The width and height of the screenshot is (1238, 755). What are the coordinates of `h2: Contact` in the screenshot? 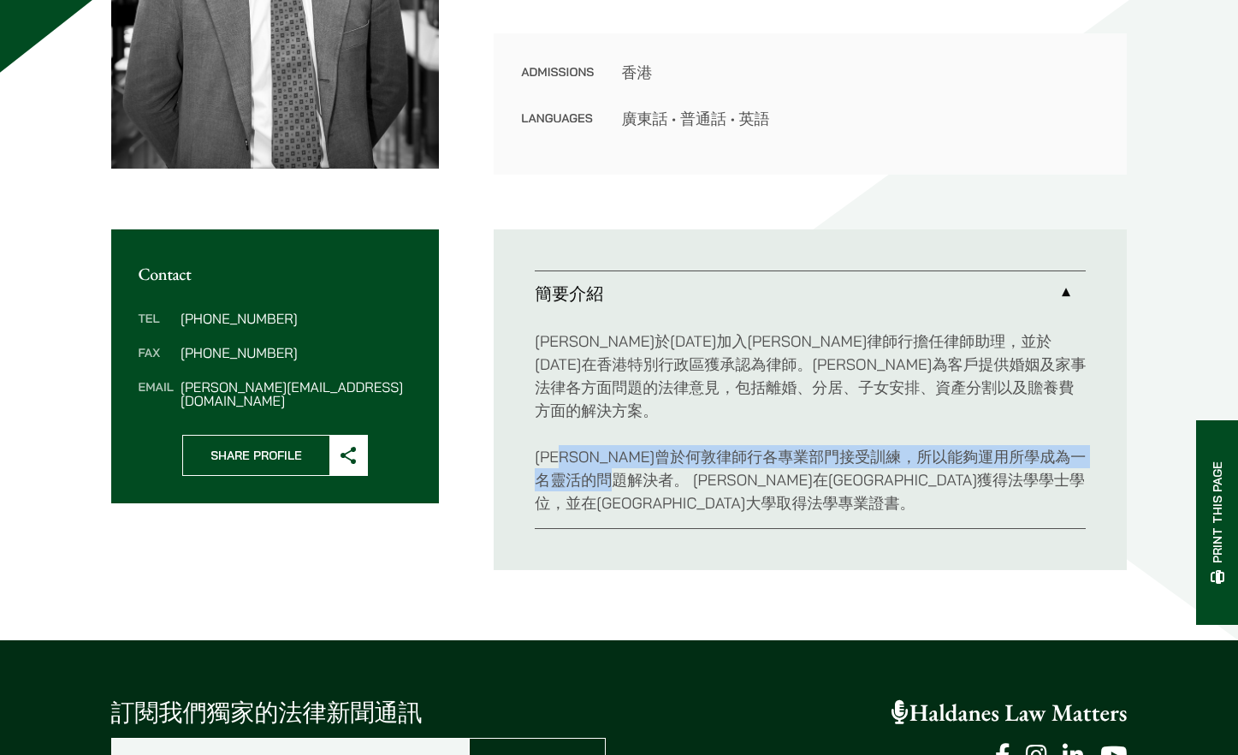 It's located at (276, 274).